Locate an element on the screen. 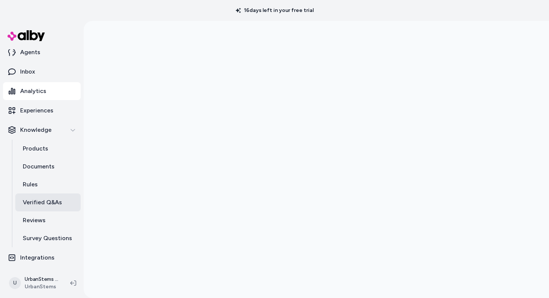 The image size is (549, 298). a: Documents is located at coordinates (48, 166).